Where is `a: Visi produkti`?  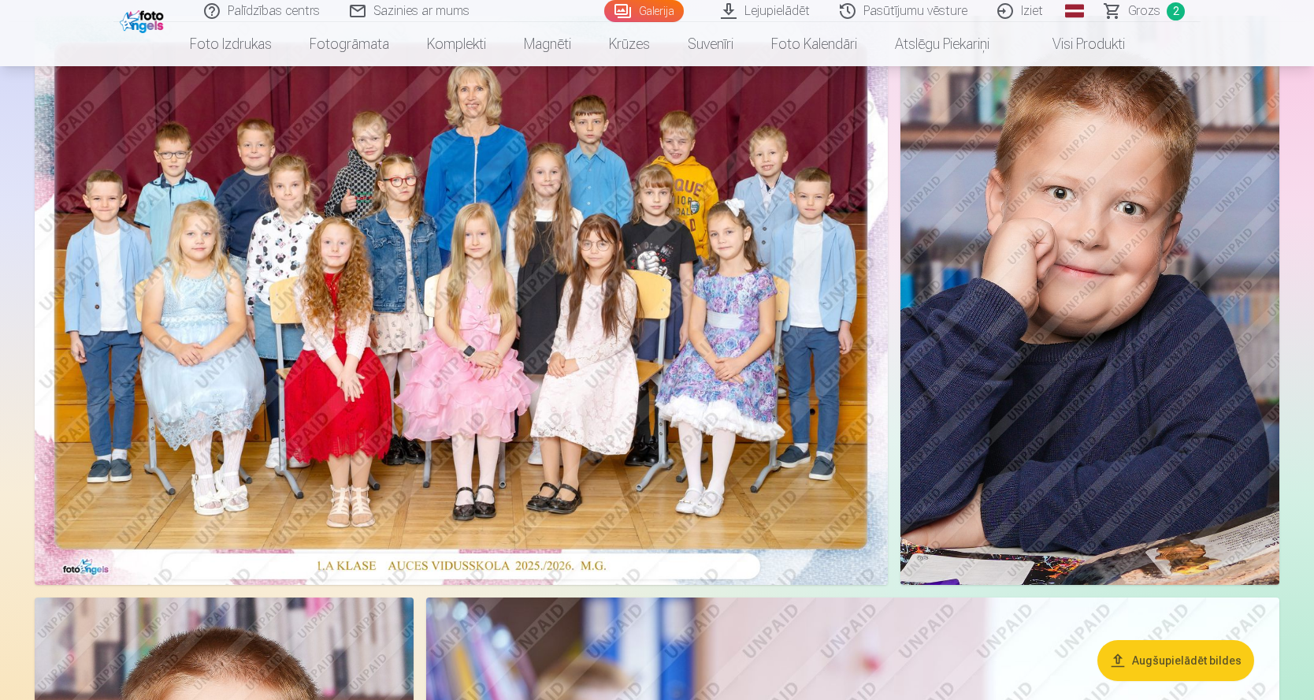 a: Visi produkti is located at coordinates (1076, 44).